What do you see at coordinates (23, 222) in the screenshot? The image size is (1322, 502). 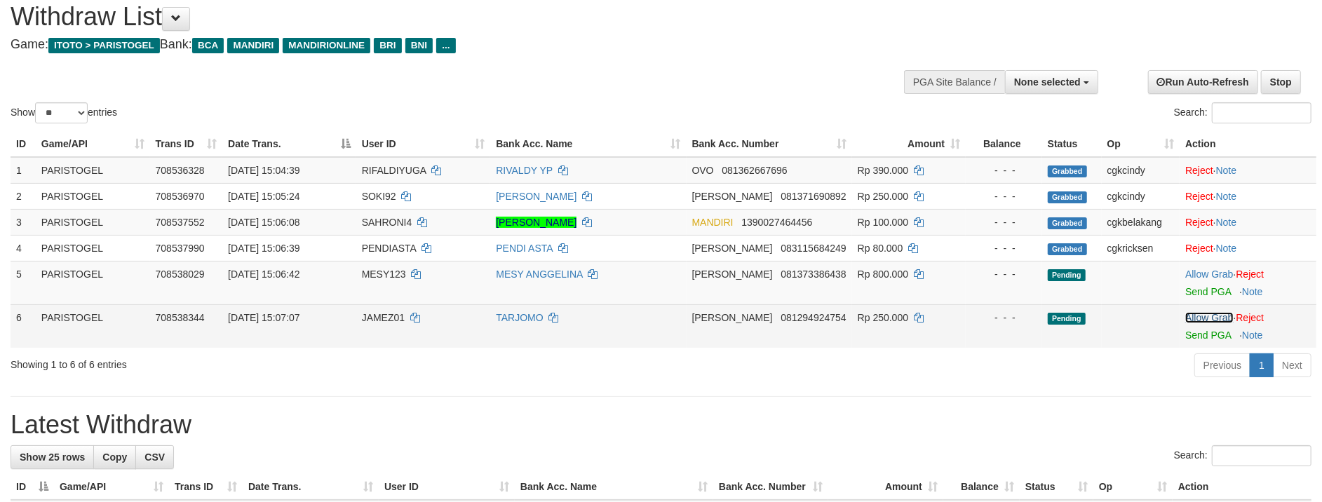 I see `td: 3` at bounding box center [23, 222].